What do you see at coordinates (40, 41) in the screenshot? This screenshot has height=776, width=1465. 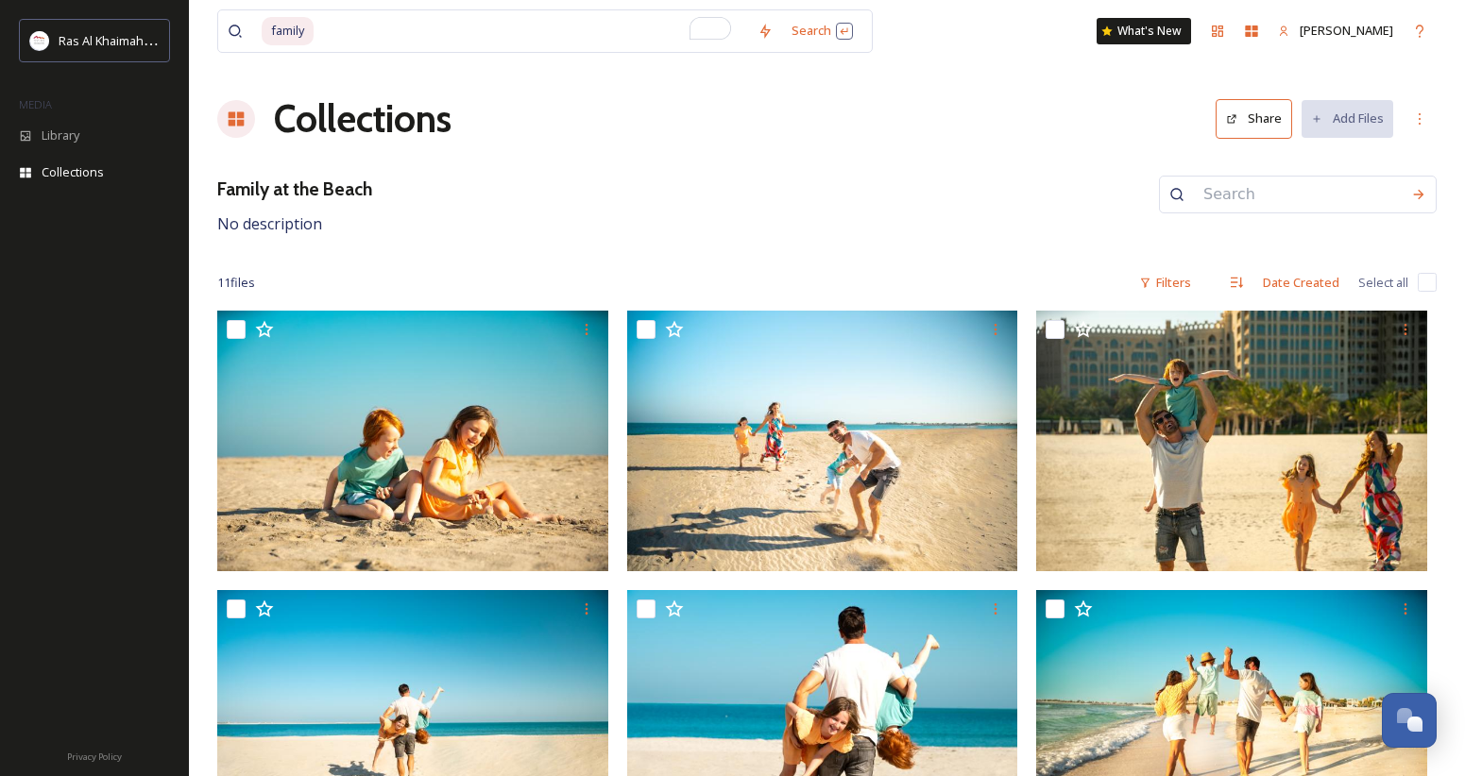 I see `img: Logo_RAKTDA_RGB-01.png` at bounding box center [40, 41].